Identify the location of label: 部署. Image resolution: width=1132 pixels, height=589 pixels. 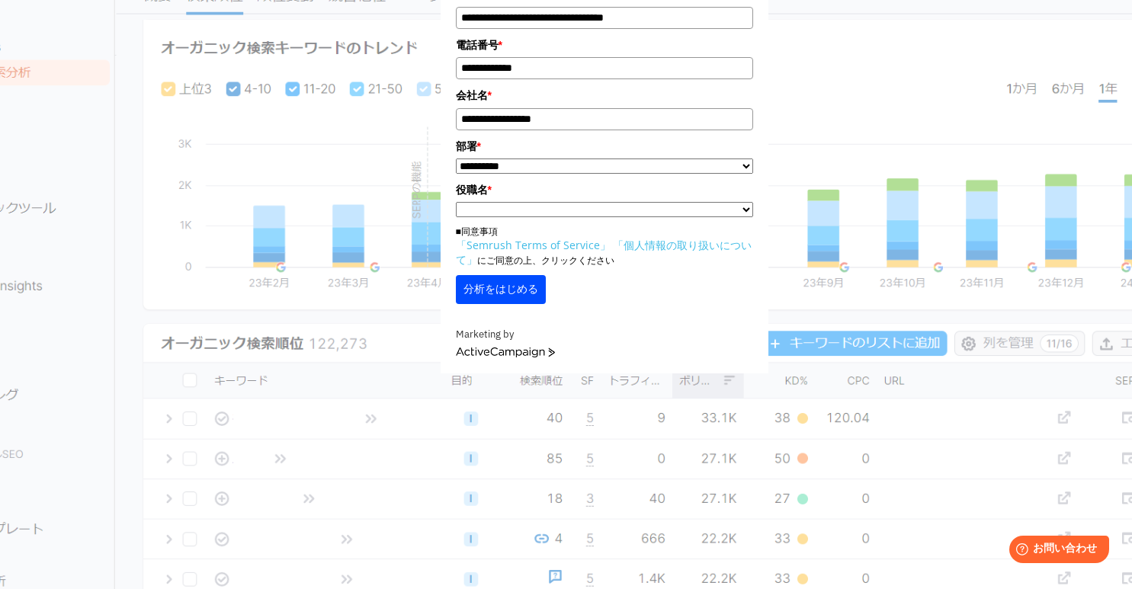
(605, 146).